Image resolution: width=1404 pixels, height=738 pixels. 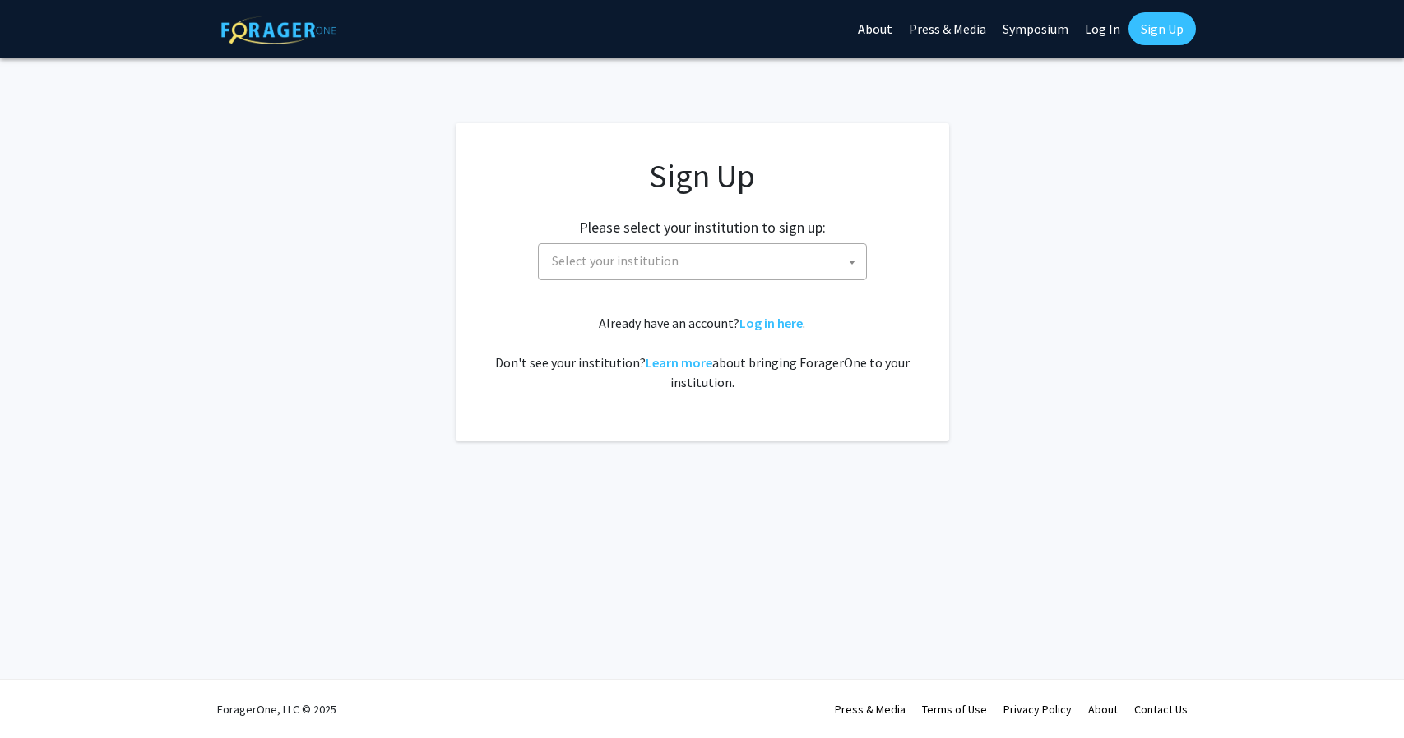 I want to click on div: Already have an account? . Don't see your institution? about bringing ForagerOne to your institut..., so click(x=702, y=353).